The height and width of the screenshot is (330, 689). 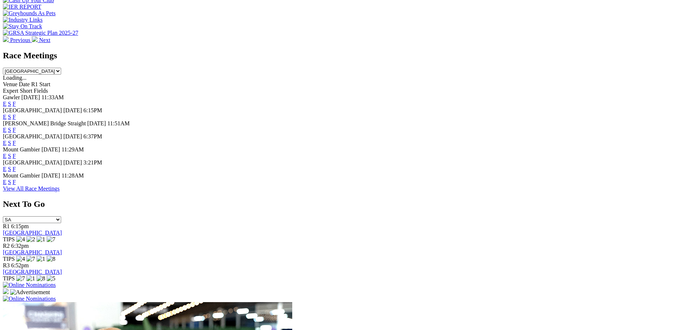 What do you see at coordinates (20, 265) in the screenshot?
I see `span: 6:52pm` at bounding box center [20, 265].